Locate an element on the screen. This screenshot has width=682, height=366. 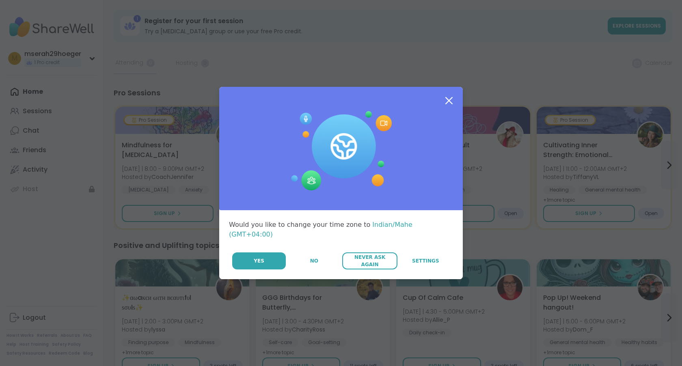
button: Yes is located at coordinates (259, 261).